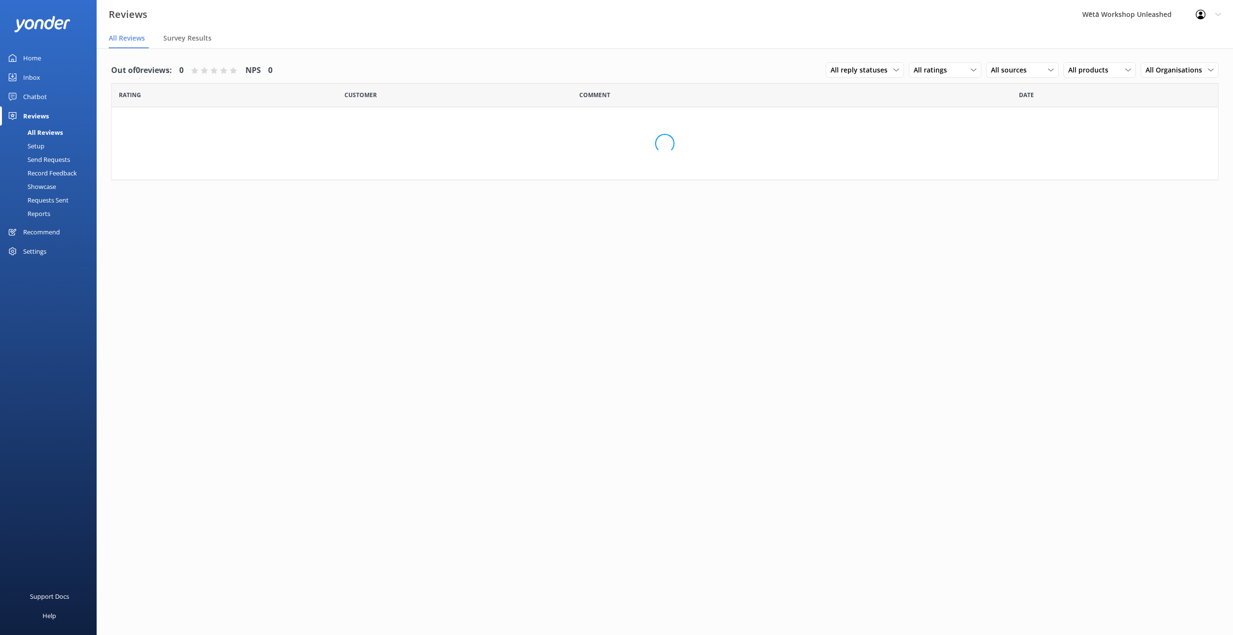 The height and width of the screenshot is (635, 1233). I want to click on div: Inbox, so click(31, 77).